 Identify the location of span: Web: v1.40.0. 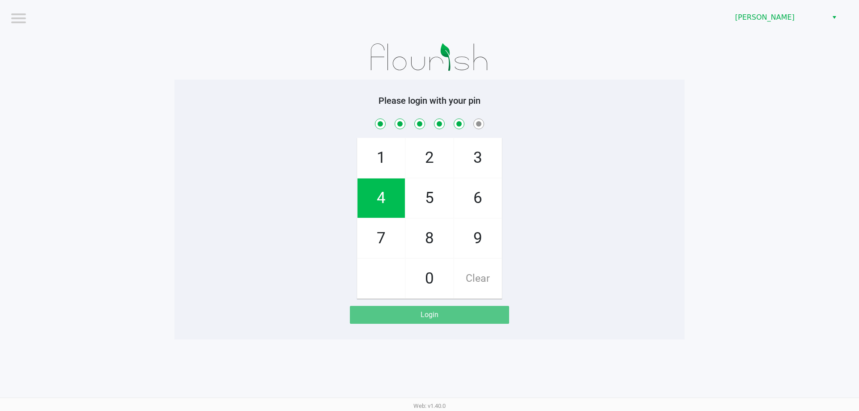
(429, 406).